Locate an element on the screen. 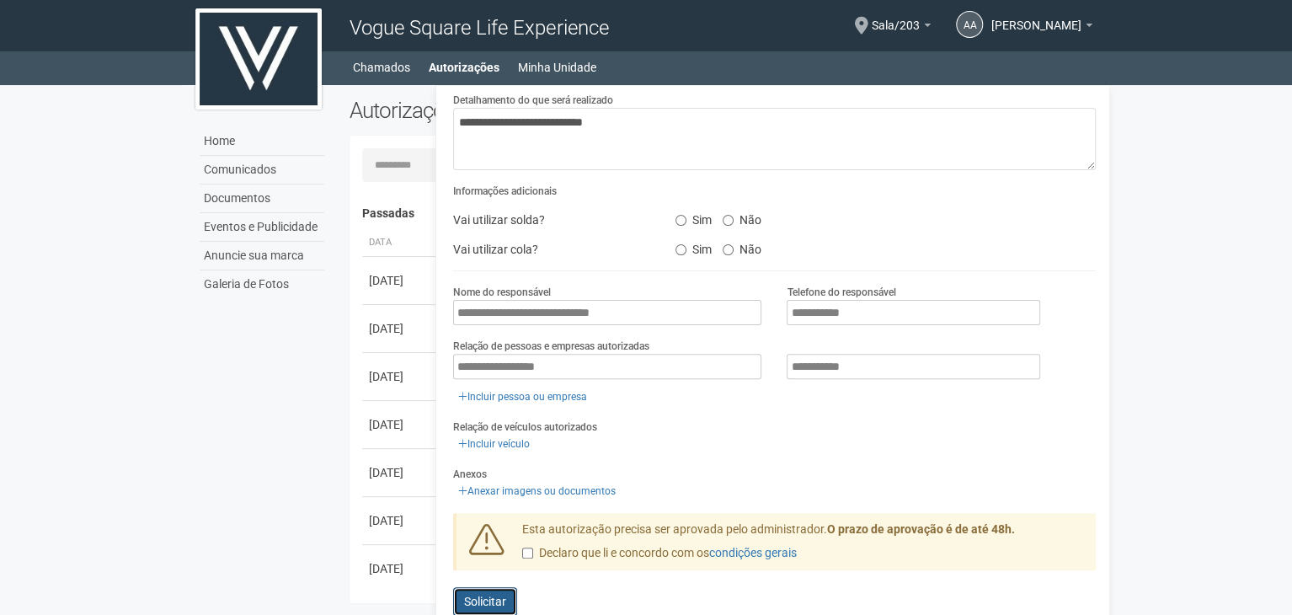 The height and width of the screenshot is (615, 1292). a: Minha Unidade is located at coordinates (557, 67).